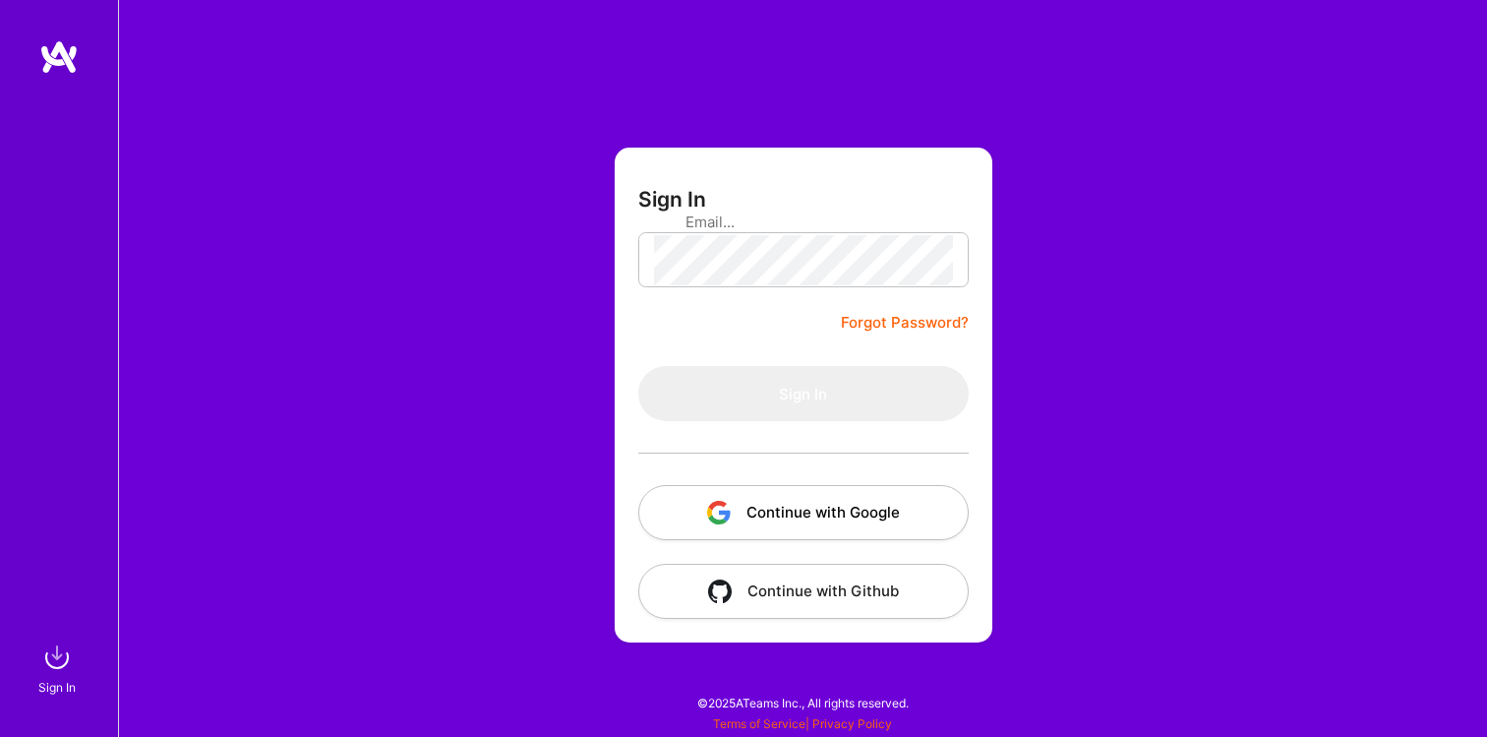 This screenshot has height=737, width=1487. Describe the element at coordinates (905, 323) in the screenshot. I see `a: Forgot Password?` at that location.